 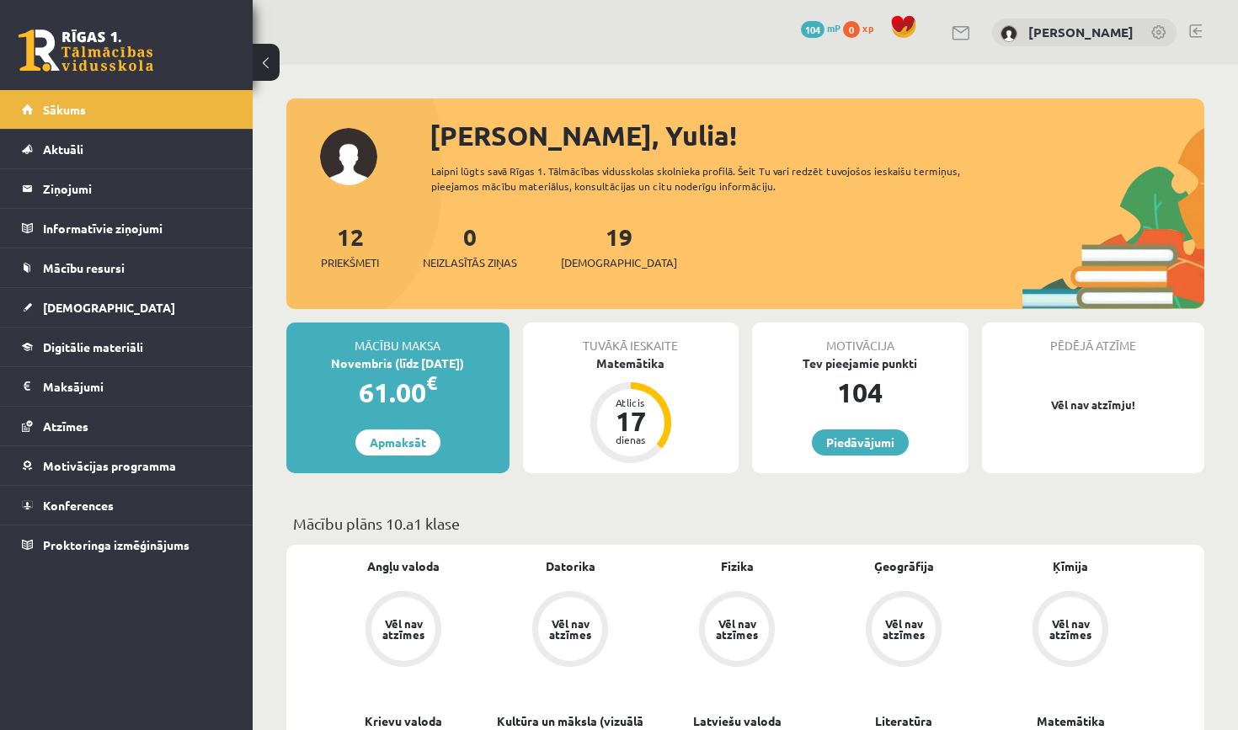 I want to click on a: Fizika, so click(x=737, y=566).